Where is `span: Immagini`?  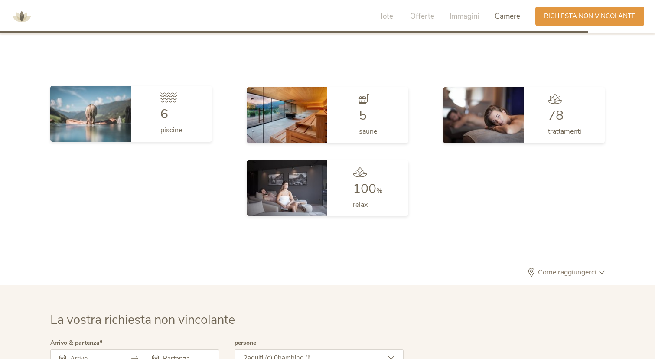 span: Immagini is located at coordinates (464, 16).